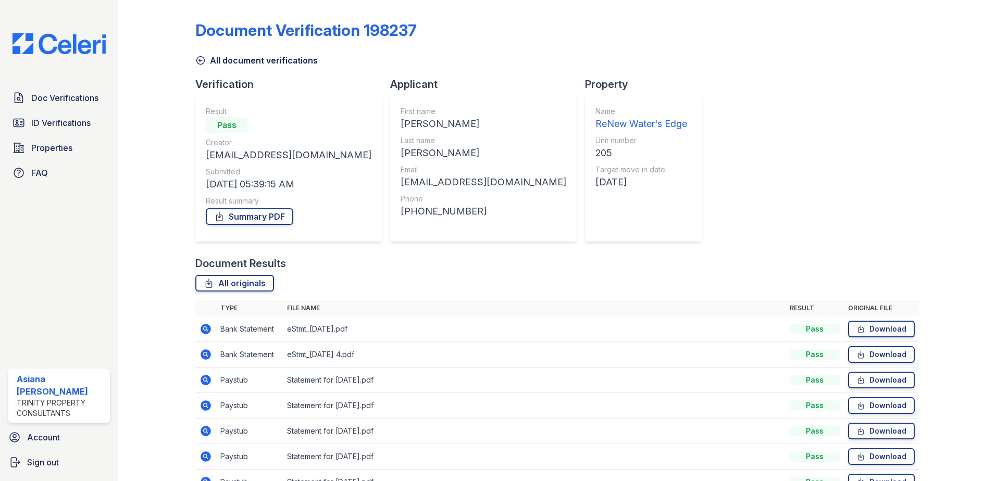 The image size is (996, 481). I want to click on a: Doc Verifications, so click(59, 98).